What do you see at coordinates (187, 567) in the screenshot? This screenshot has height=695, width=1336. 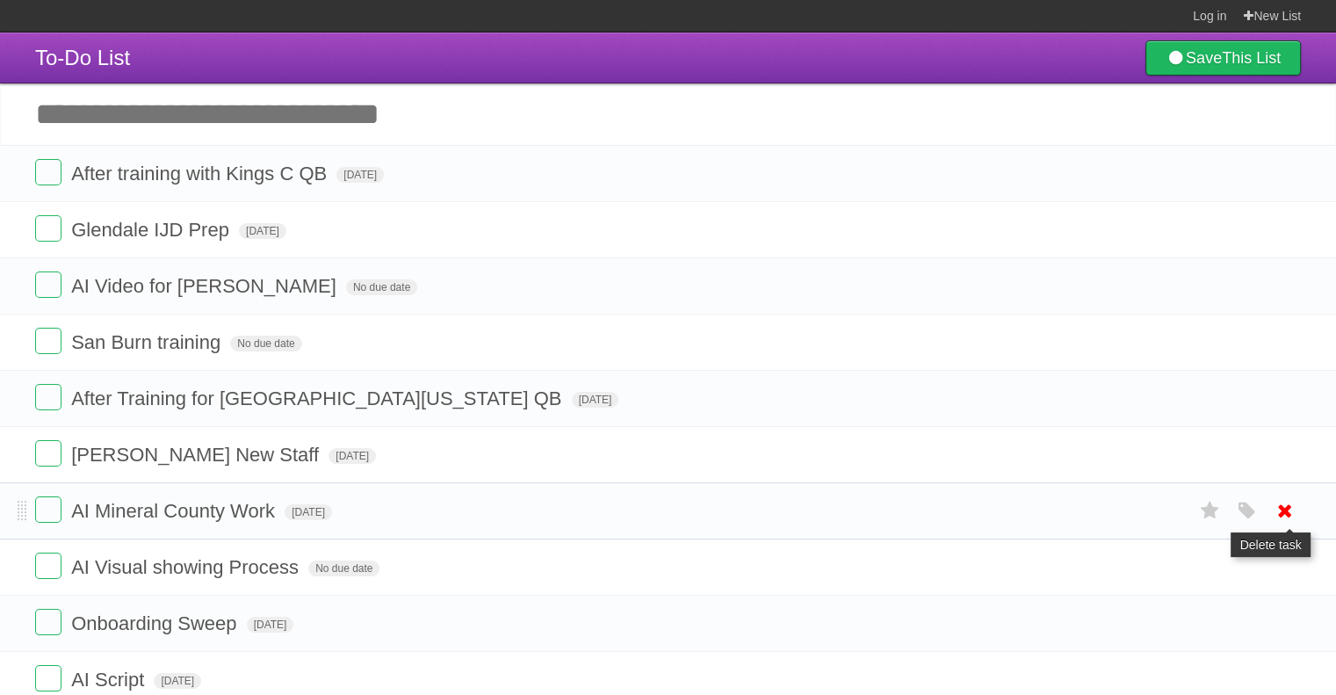 I see `span: AI Visual showing Process` at bounding box center [187, 567].